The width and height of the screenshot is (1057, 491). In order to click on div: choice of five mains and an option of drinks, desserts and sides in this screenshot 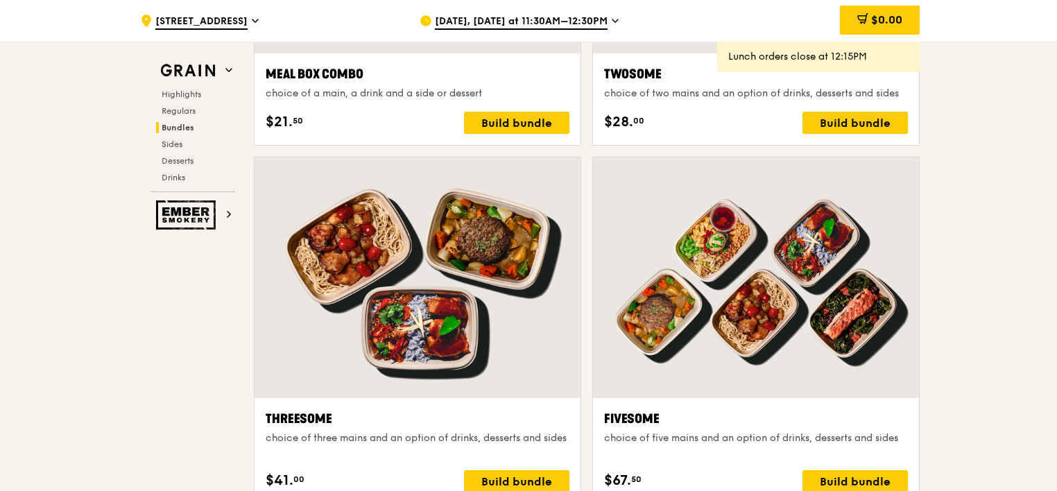, I will do `click(756, 438)`.